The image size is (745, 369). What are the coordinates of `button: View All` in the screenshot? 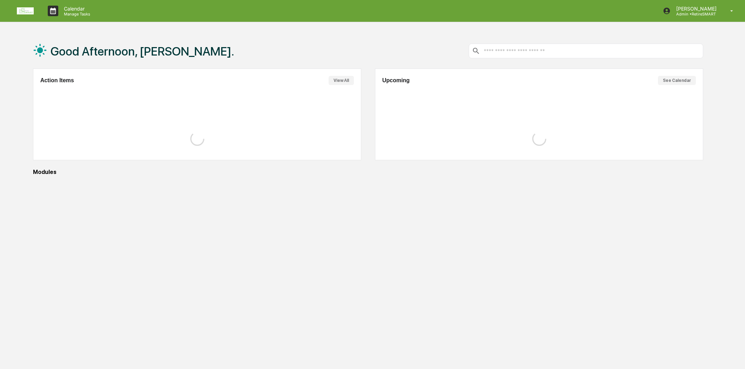 It's located at (341, 80).